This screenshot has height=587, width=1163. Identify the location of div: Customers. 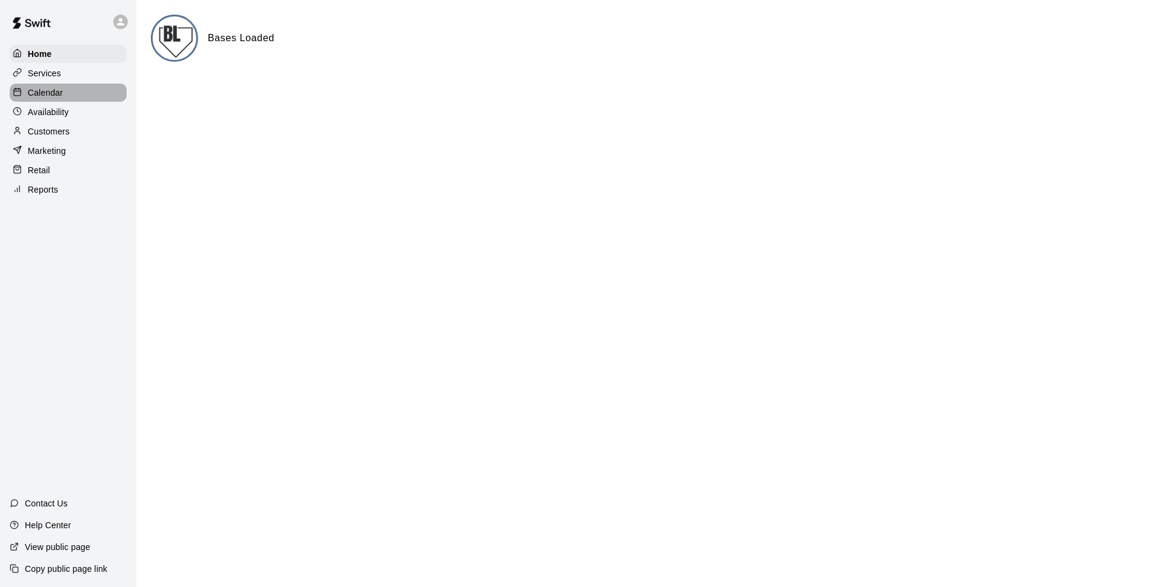
(68, 131).